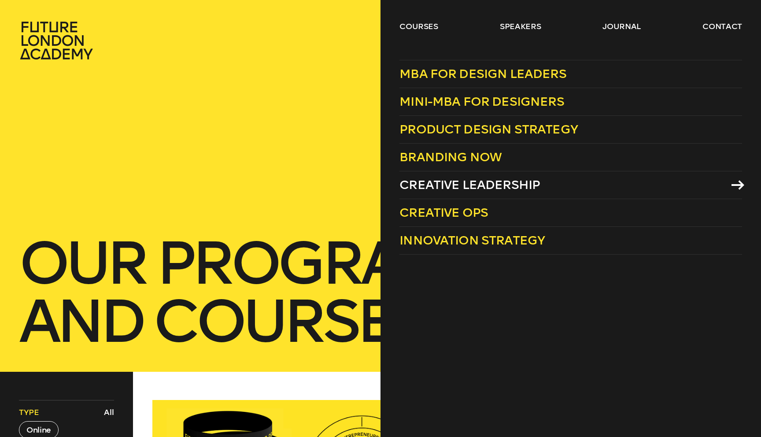 This screenshot has height=437, width=761. What do you see at coordinates (570, 157) in the screenshot?
I see `a: Branding Now` at bounding box center [570, 157].